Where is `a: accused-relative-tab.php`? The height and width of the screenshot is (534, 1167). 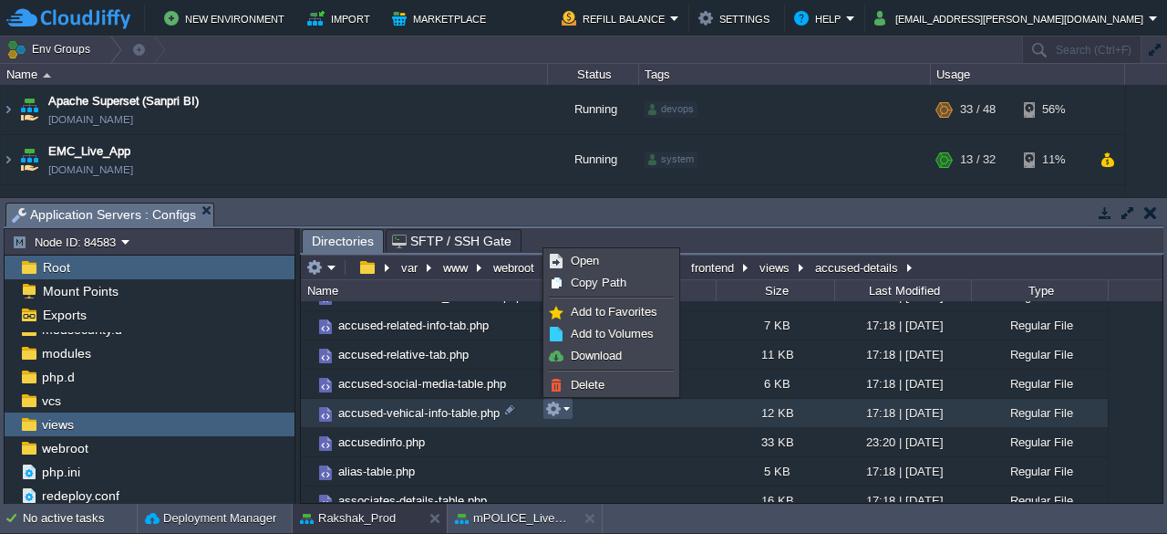
a: accused-relative-tab.php is located at coordinates (403, 354).